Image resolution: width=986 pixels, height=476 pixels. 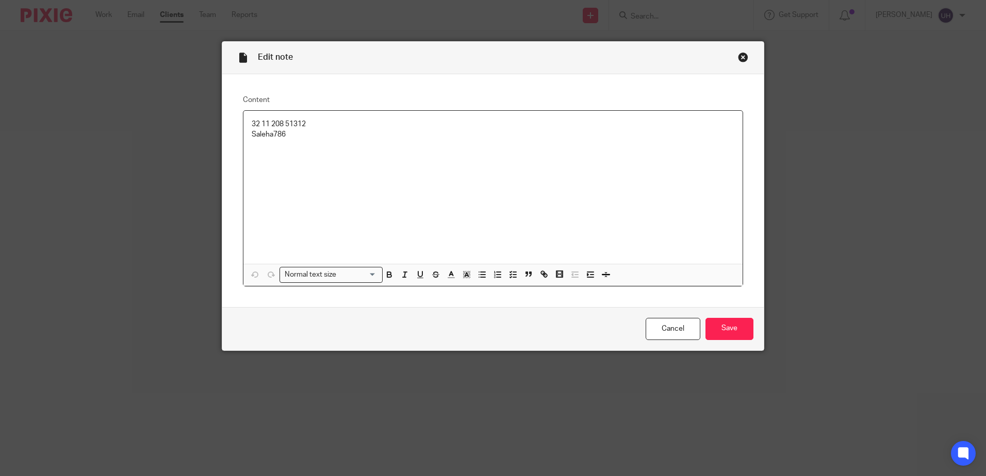 What do you see at coordinates (743, 57) in the screenshot?
I see `div: Close this dialog window` at bounding box center [743, 57].